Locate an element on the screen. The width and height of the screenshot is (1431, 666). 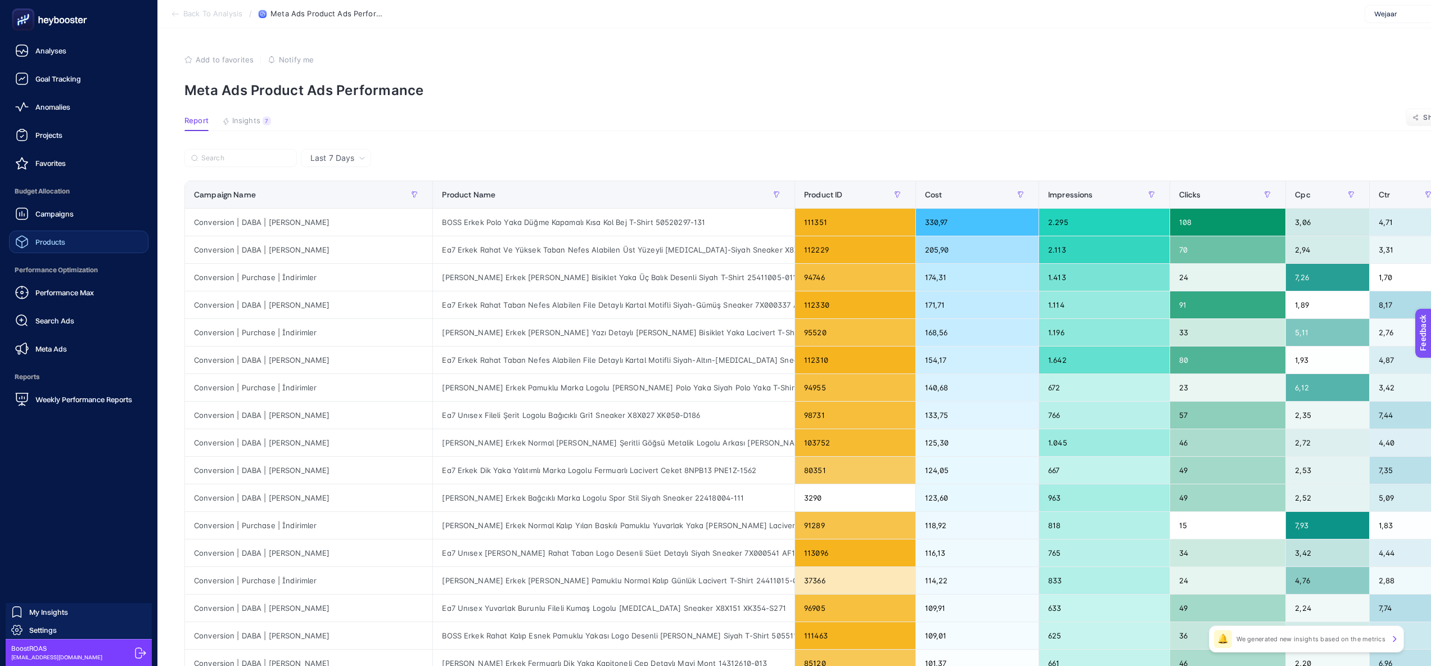
div: 96905 is located at coordinates (855, 608).